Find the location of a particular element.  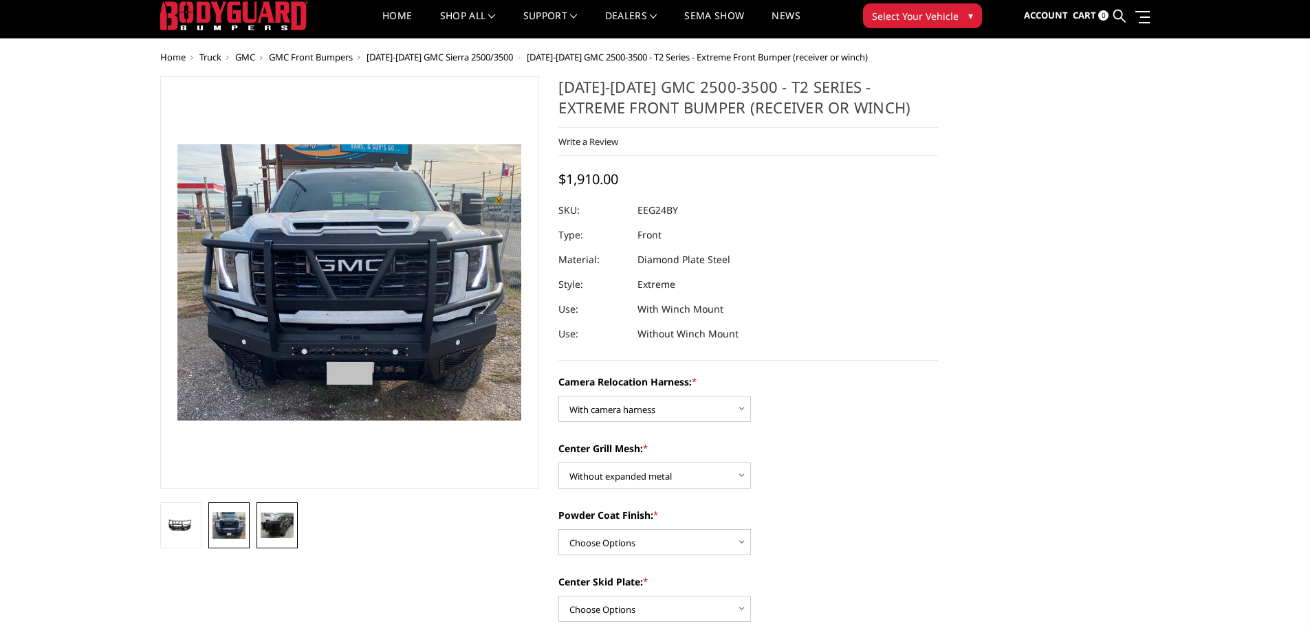

a: shop all is located at coordinates (468, 24).